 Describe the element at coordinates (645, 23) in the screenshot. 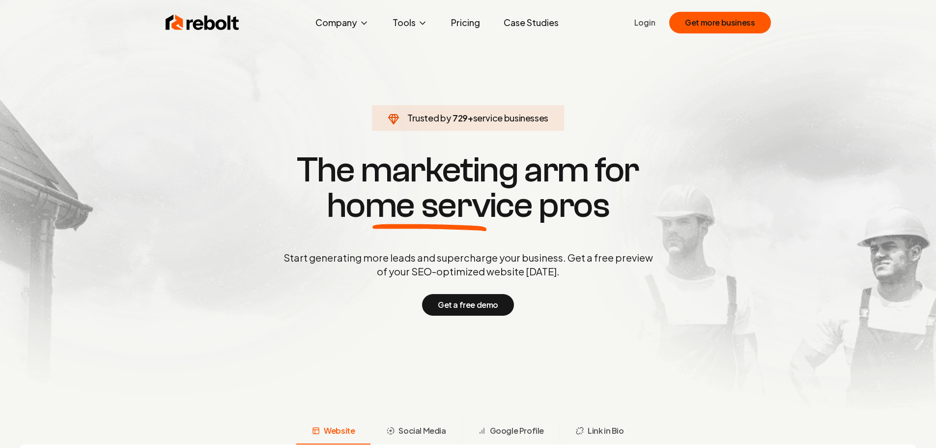

I see `a: Login` at that location.